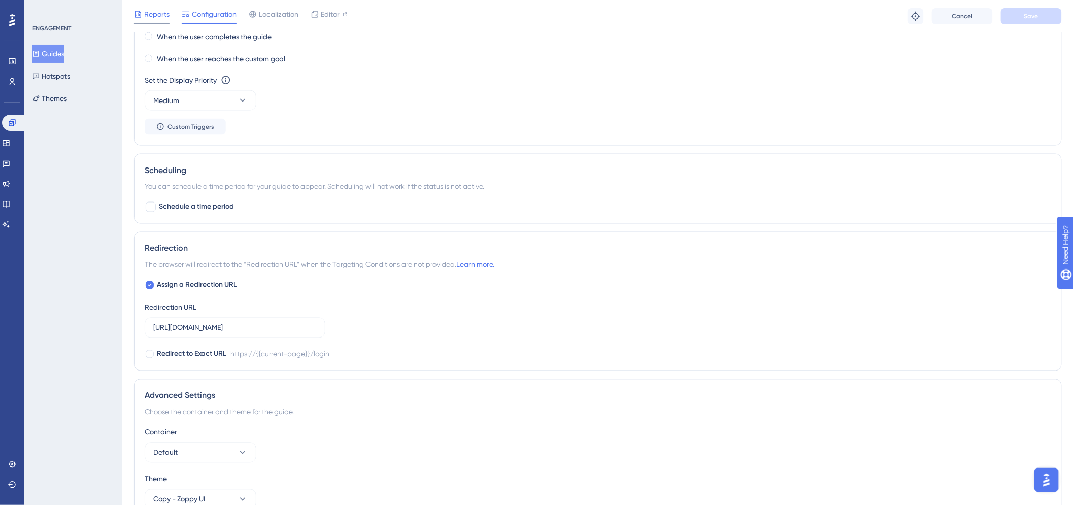 The height and width of the screenshot is (505, 1074). Describe the element at coordinates (1031, 16) in the screenshot. I see `span: Save` at that location.